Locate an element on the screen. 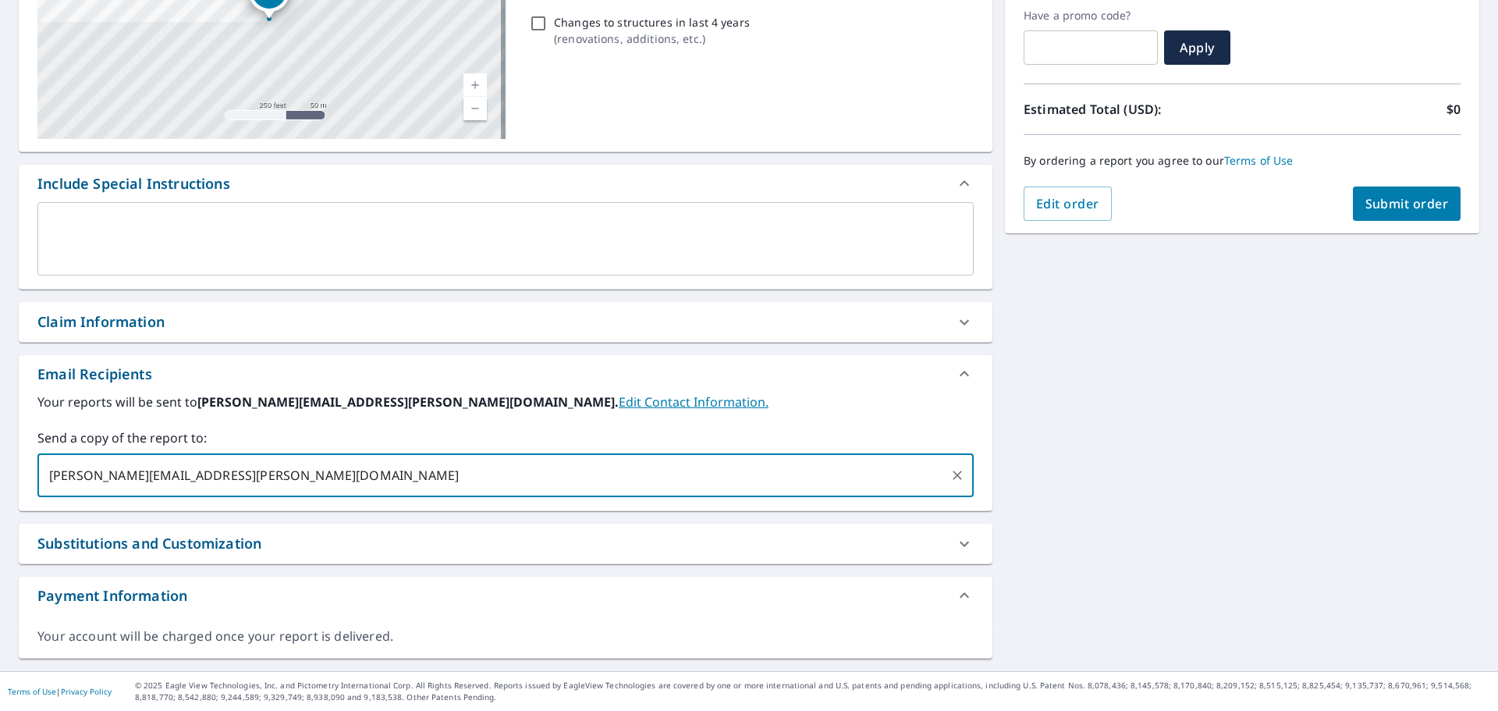 Image resolution: width=1498 pixels, height=711 pixels. a: Current Level 17, Zoom Out is located at coordinates (475, 108).